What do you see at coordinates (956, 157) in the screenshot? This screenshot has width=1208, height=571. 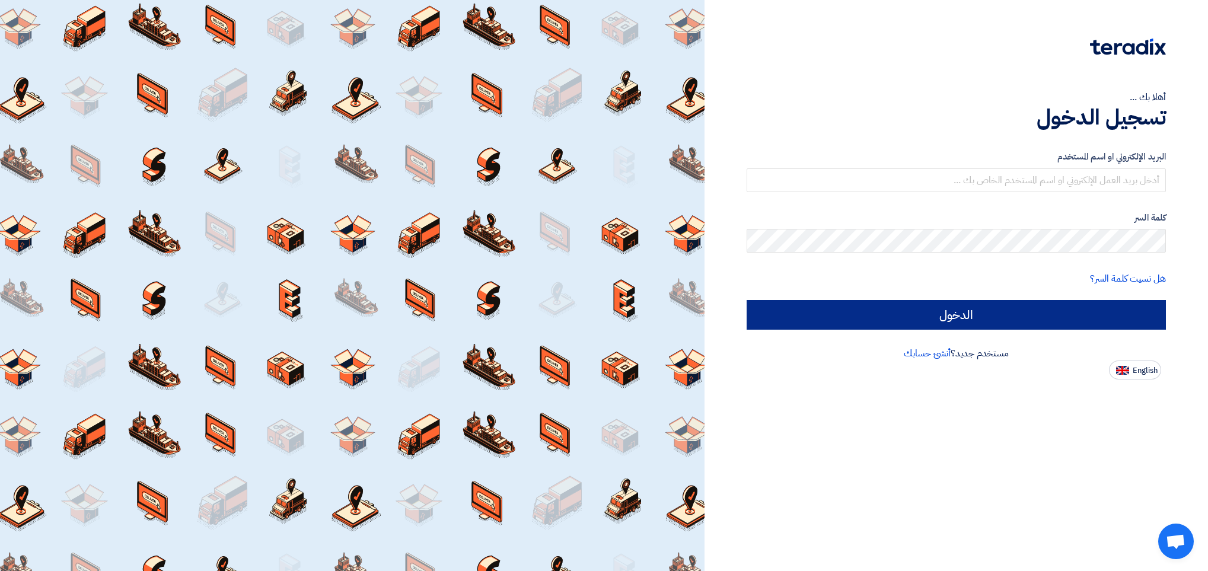 I see `label: البريد الإلكتروني او اسم المستخدم` at bounding box center [956, 157].